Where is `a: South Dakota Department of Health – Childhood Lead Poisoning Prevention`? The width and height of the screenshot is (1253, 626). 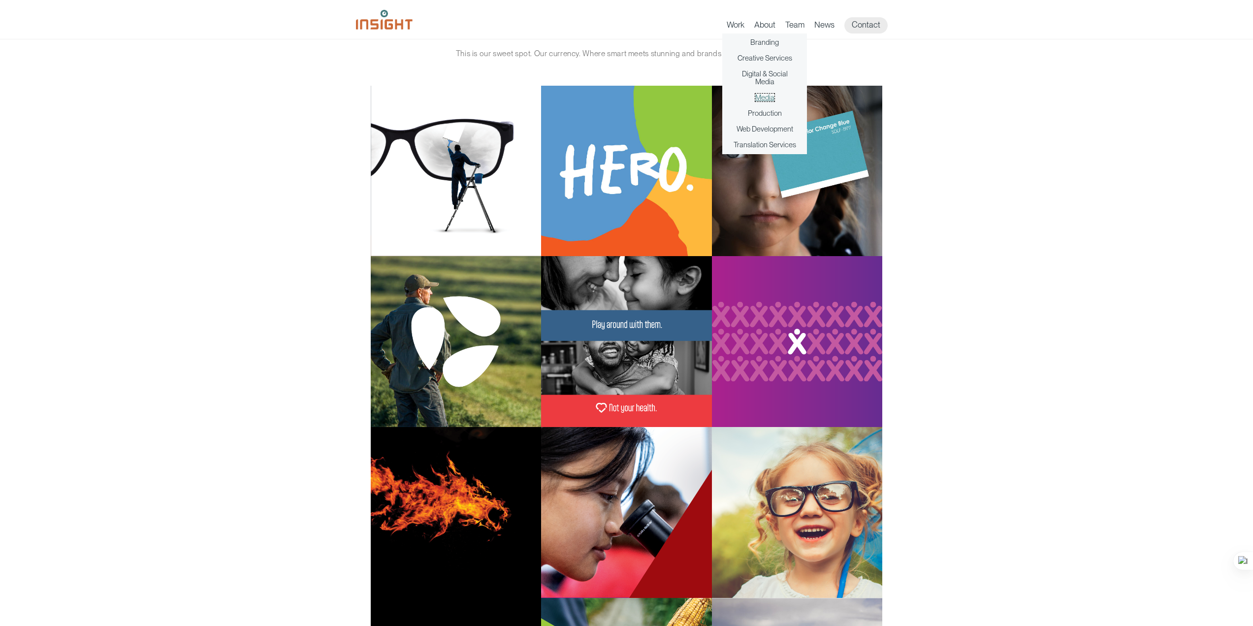
a: South Dakota Department of Health – Childhood Lead Poisoning Prevention is located at coordinates (797, 171).